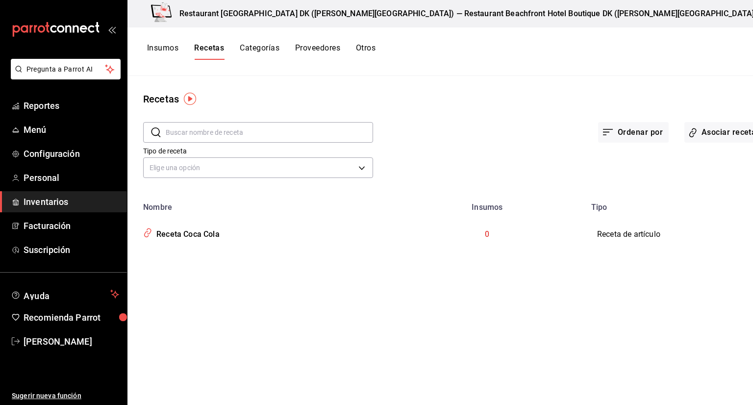 Image resolution: width=753 pixels, height=405 pixels. What do you see at coordinates (366, 51) in the screenshot?
I see `button: Otros` at bounding box center [366, 51].